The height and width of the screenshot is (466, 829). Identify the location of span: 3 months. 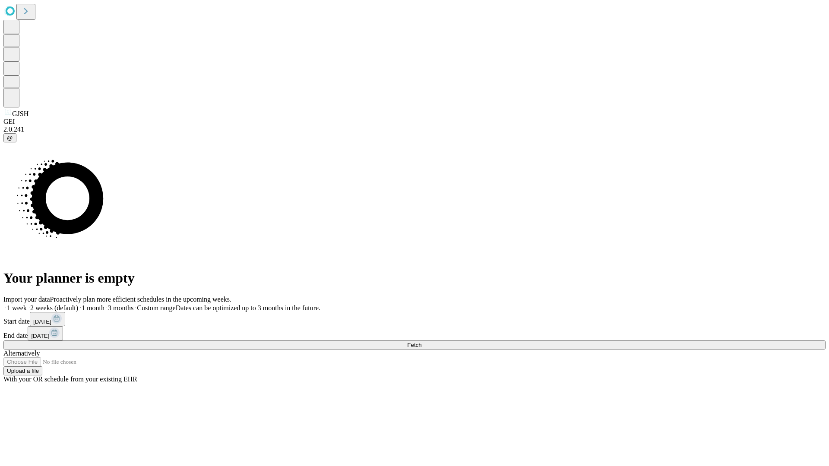
(120, 308).